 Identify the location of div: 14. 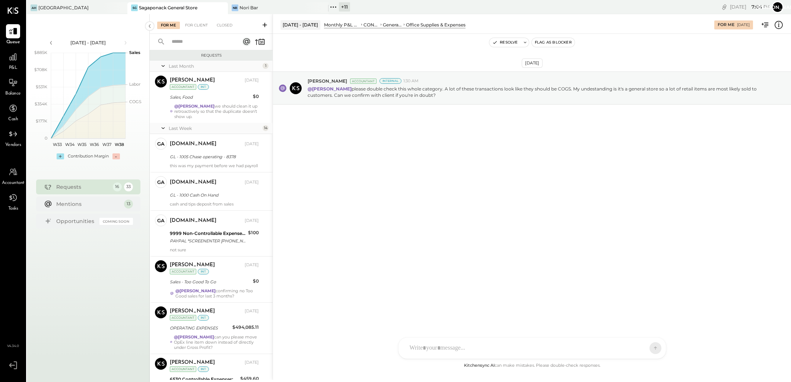
(266, 128).